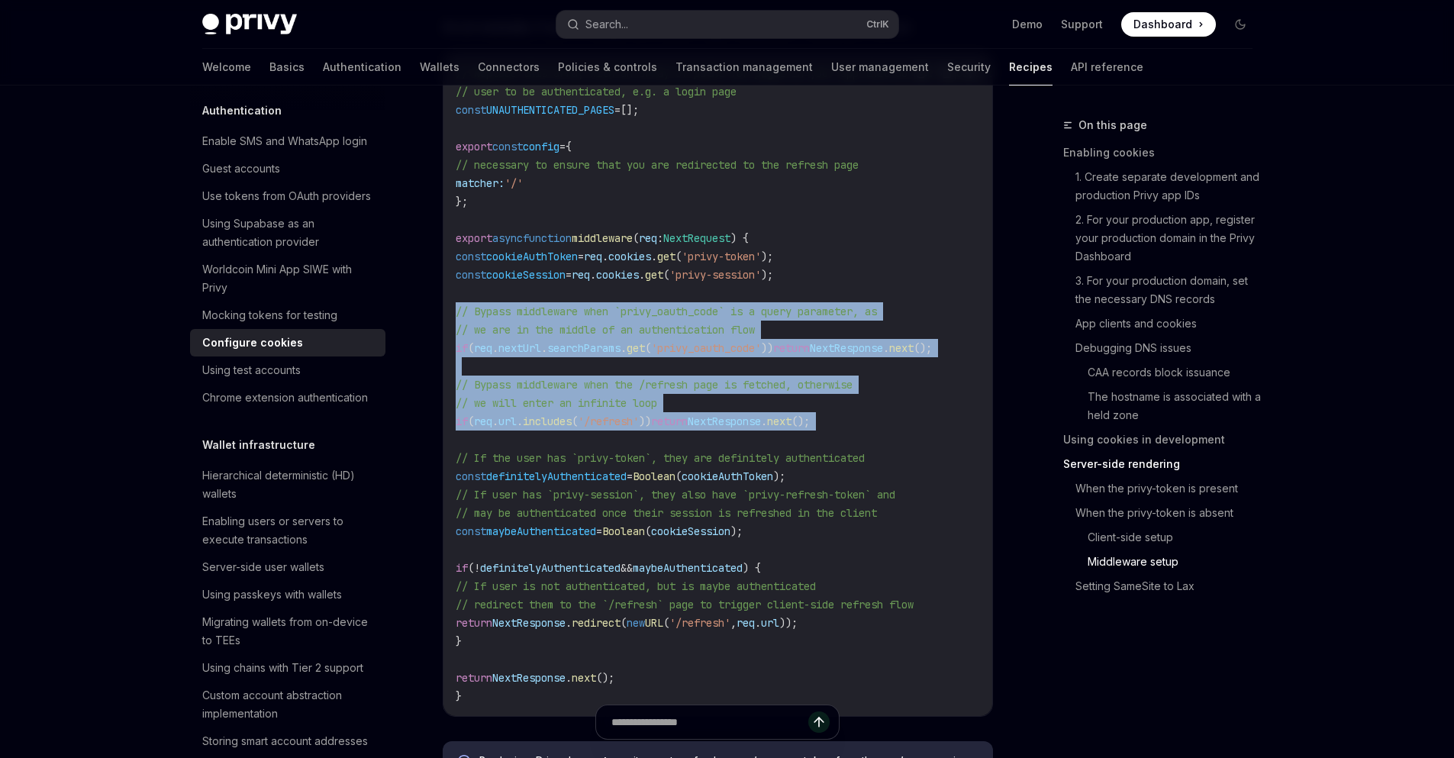 This screenshot has height=758, width=1454. Describe the element at coordinates (362, 67) in the screenshot. I see `a: Authentication` at that location.